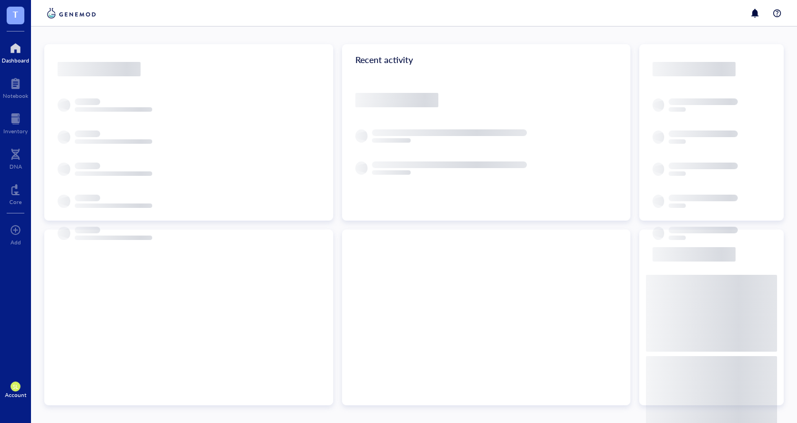 This screenshot has height=423, width=797. I want to click on div: Account, so click(15, 395).